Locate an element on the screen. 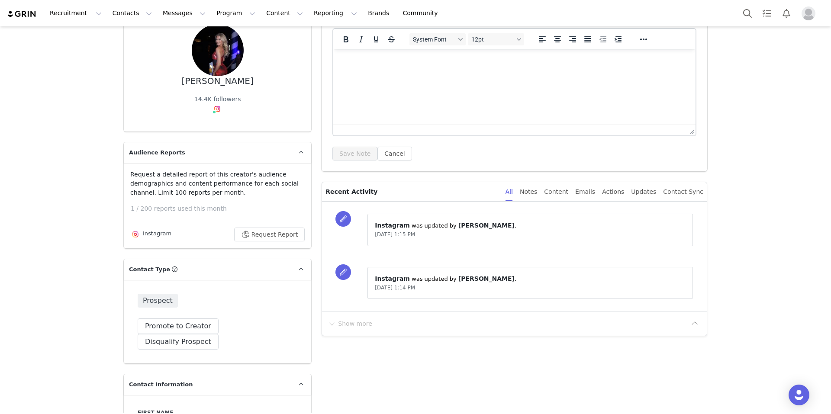 This screenshot has width=831, height=414. button: Justify is located at coordinates (588, 39).